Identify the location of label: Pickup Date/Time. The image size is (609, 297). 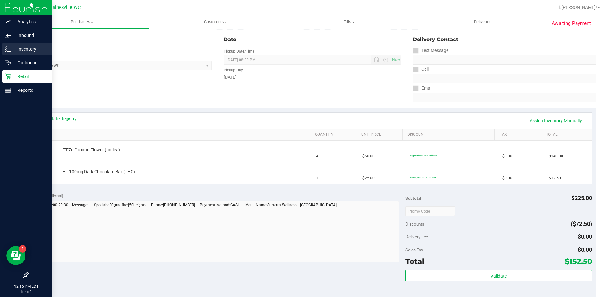
(239, 51).